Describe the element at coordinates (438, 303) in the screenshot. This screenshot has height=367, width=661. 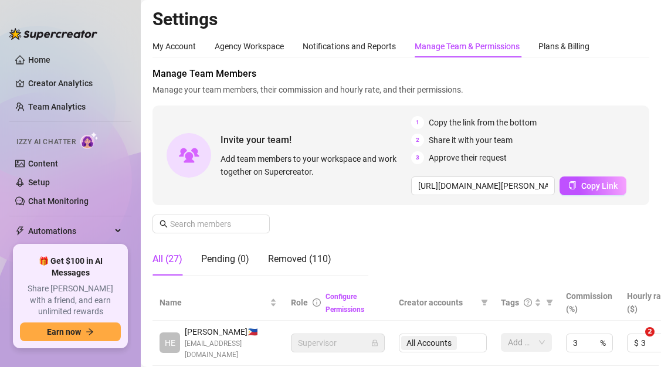
I see `span: Creator accounts` at that location.